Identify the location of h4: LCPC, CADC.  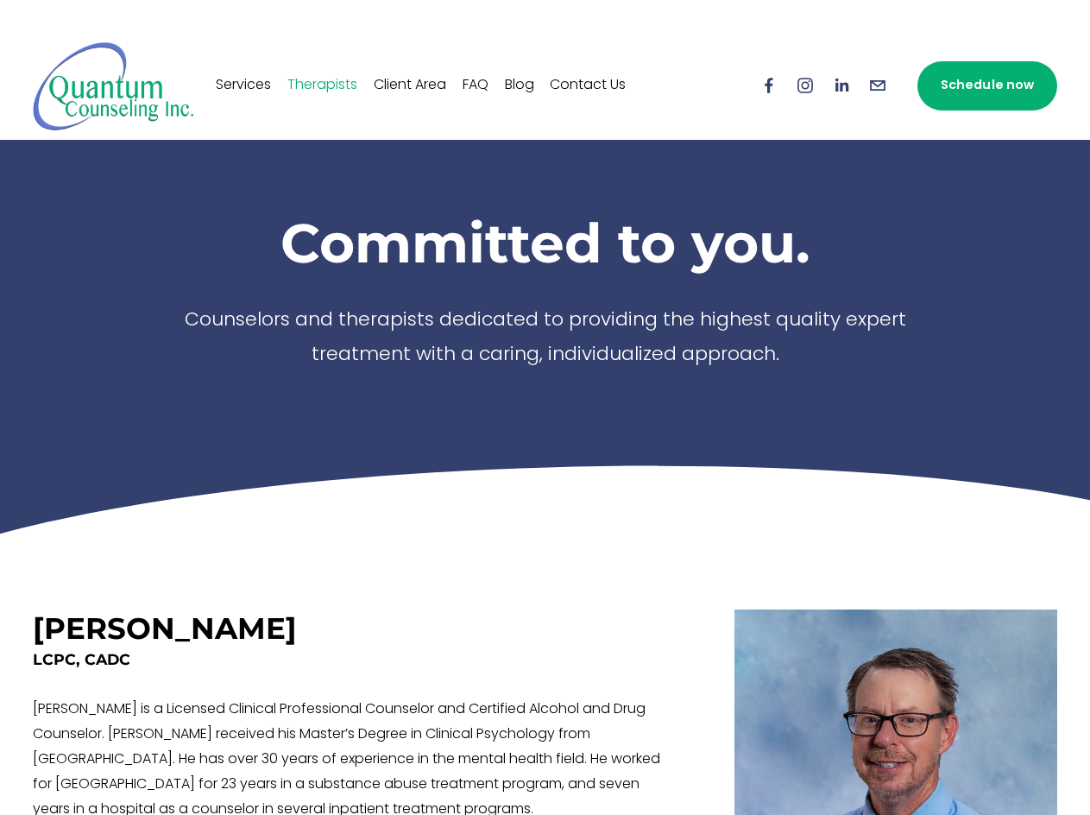
(348, 660).